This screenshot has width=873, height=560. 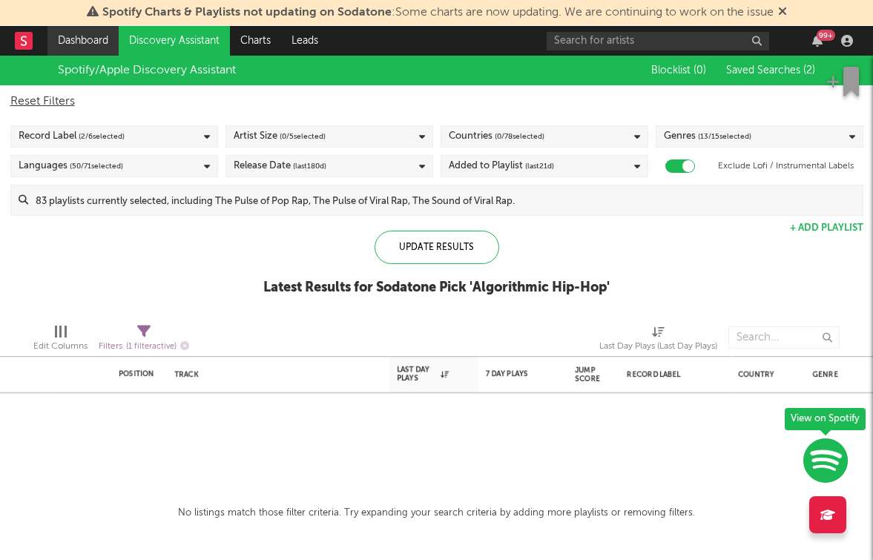 I want to click on button: + Add Playlist, so click(x=826, y=228).